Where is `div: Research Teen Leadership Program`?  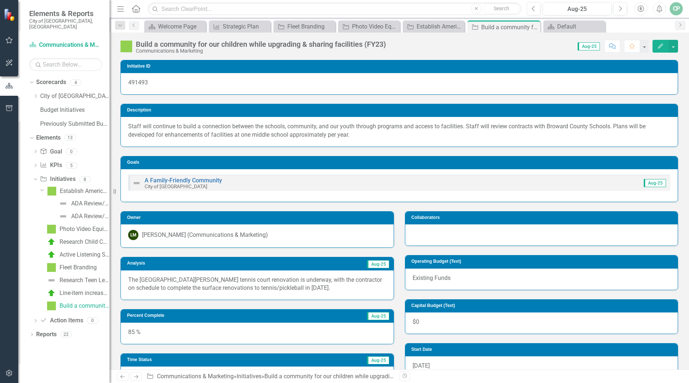
div: Research Teen Leadership Program is located at coordinates (84, 280).